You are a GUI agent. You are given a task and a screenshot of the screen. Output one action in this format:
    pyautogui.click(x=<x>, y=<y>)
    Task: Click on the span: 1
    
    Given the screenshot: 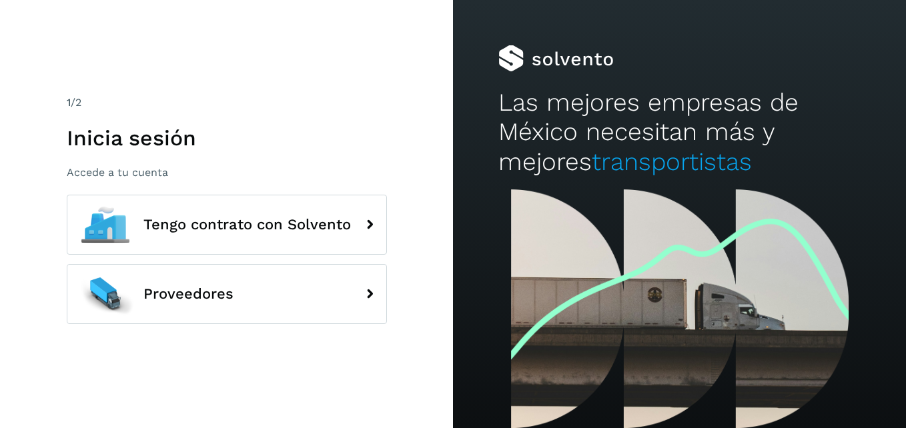 What is the action you would take?
    pyautogui.click(x=69, y=102)
    